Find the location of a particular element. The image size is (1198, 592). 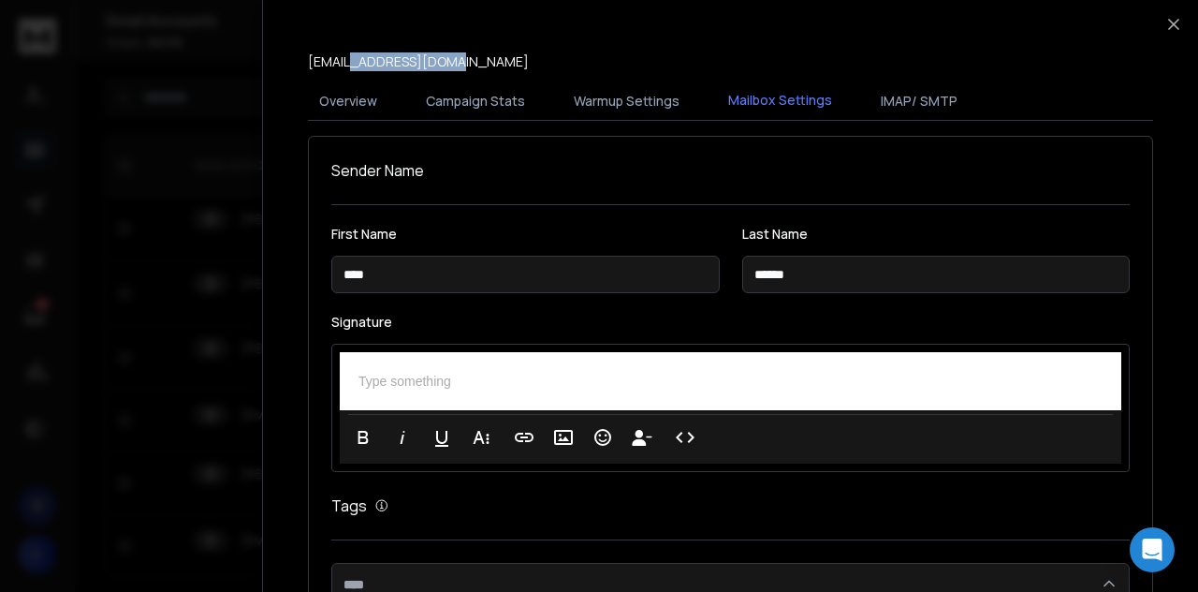

button: Underline (⌘U) is located at coordinates (442, 437).